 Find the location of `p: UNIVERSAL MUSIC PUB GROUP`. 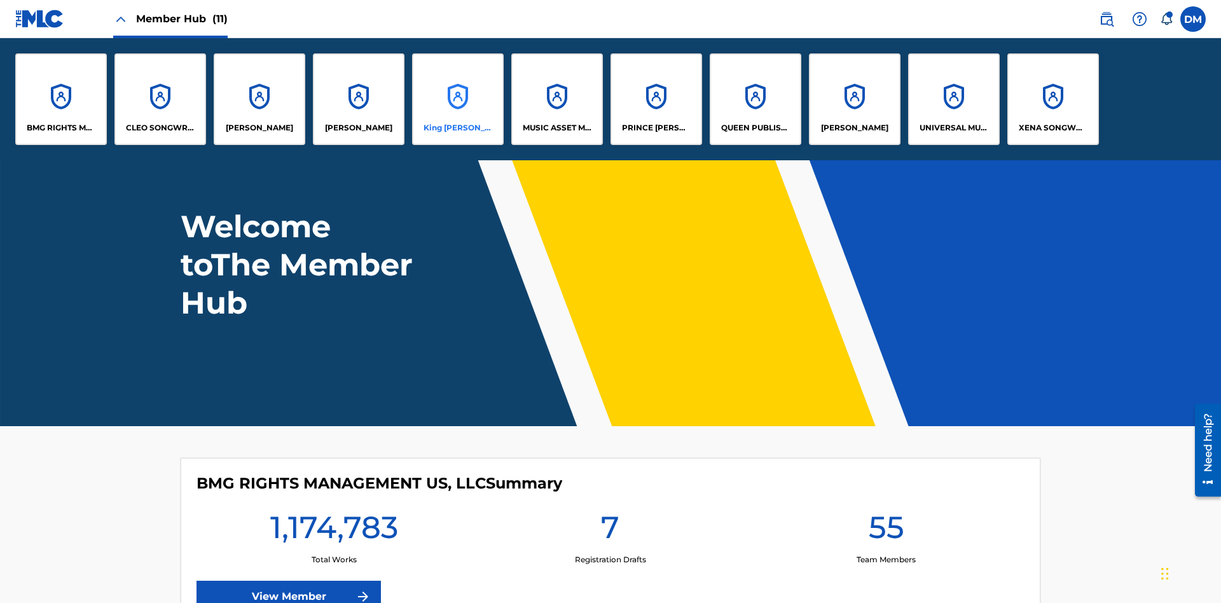

p: UNIVERSAL MUSIC PUB GROUP is located at coordinates (954, 128).